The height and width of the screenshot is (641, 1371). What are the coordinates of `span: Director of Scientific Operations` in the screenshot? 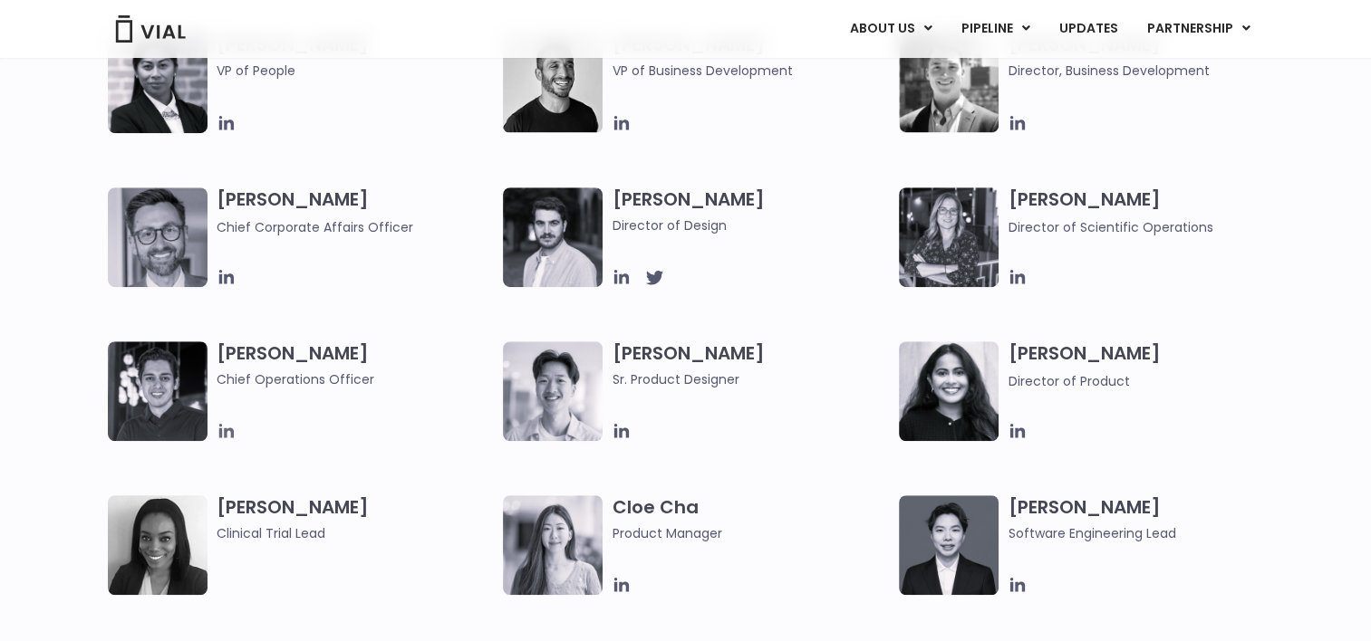 It's located at (1110, 227).